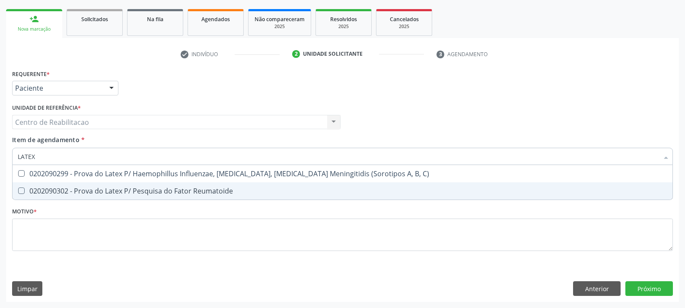 Image resolution: width=685 pixels, height=308 pixels. What do you see at coordinates (404, 19) in the screenshot?
I see `span: Cancelados` at bounding box center [404, 19].